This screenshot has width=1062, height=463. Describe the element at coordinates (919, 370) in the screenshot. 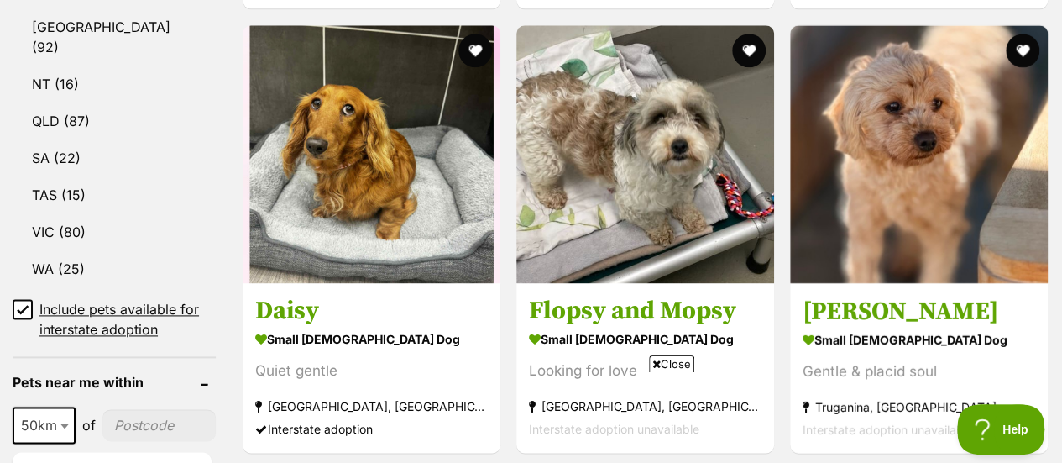

I see `div: Gentle & placid soul` at that location.